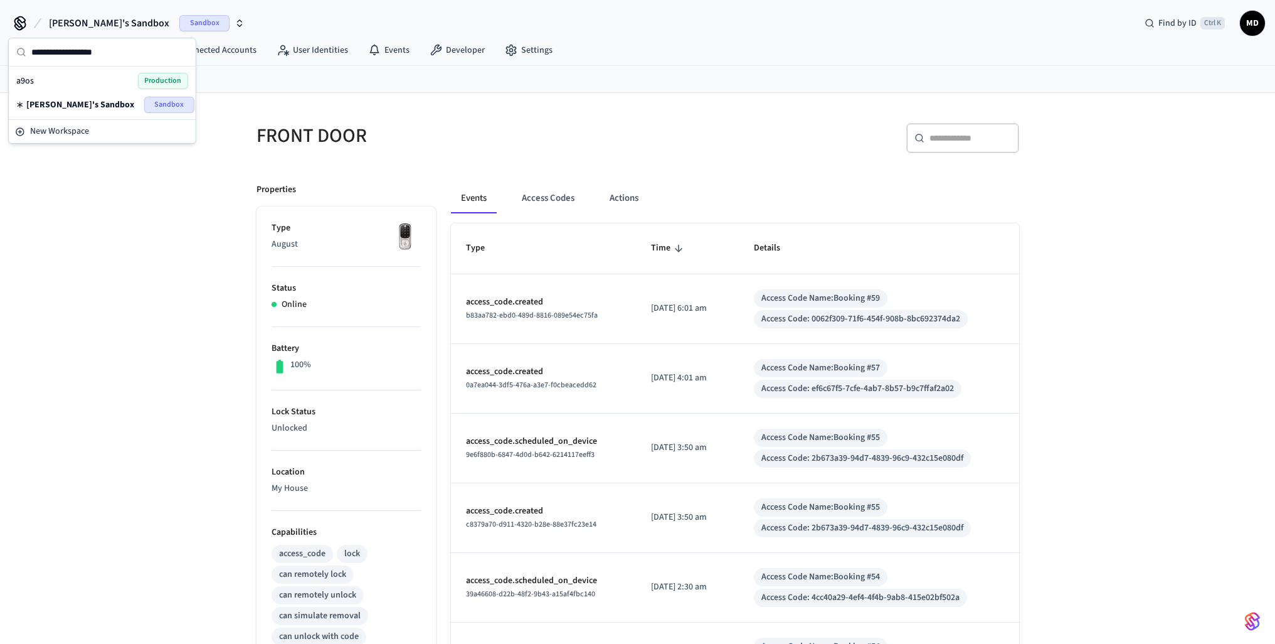 This screenshot has width=1275, height=644. I want to click on span: Production, so click(163, 81).